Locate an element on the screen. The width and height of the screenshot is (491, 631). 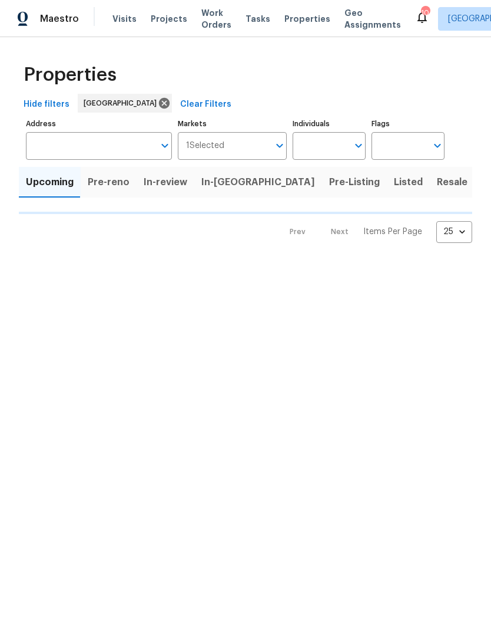
p: Items Per Page is located at coordinates (393, 232).